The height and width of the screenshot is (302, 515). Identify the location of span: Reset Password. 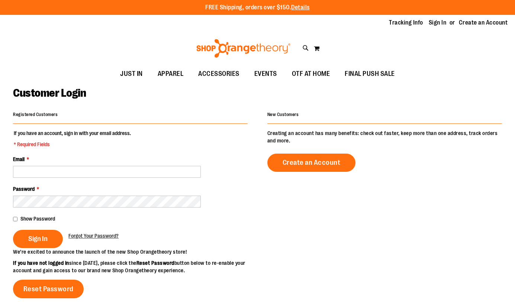
(48, 289).